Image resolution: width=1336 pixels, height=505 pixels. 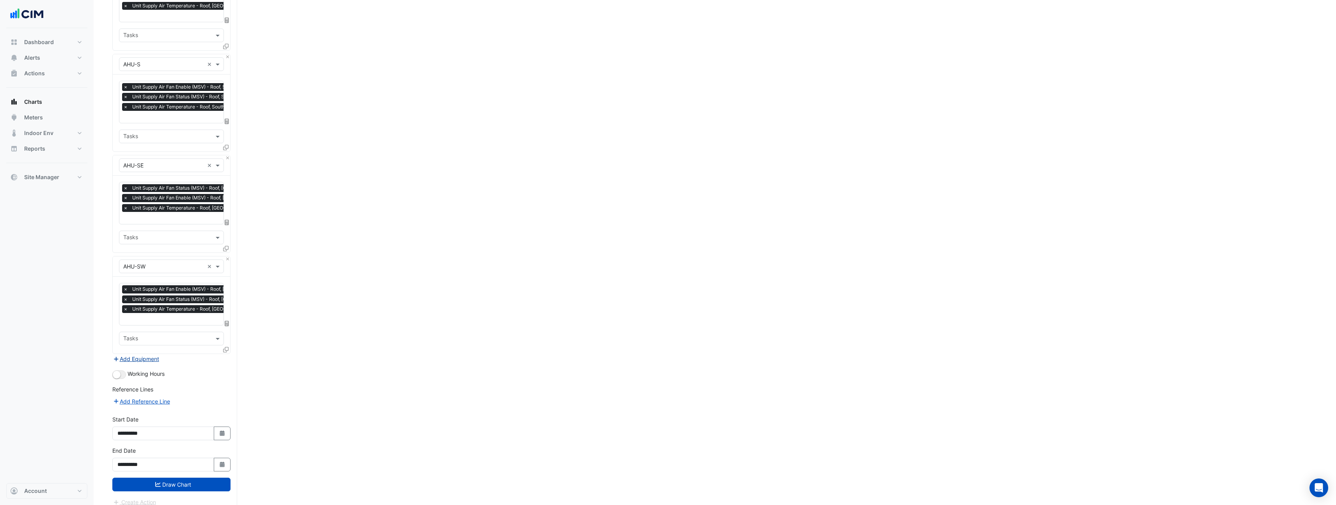 I want to click on app-icon: Site Manager, so click(x=14, y=177).